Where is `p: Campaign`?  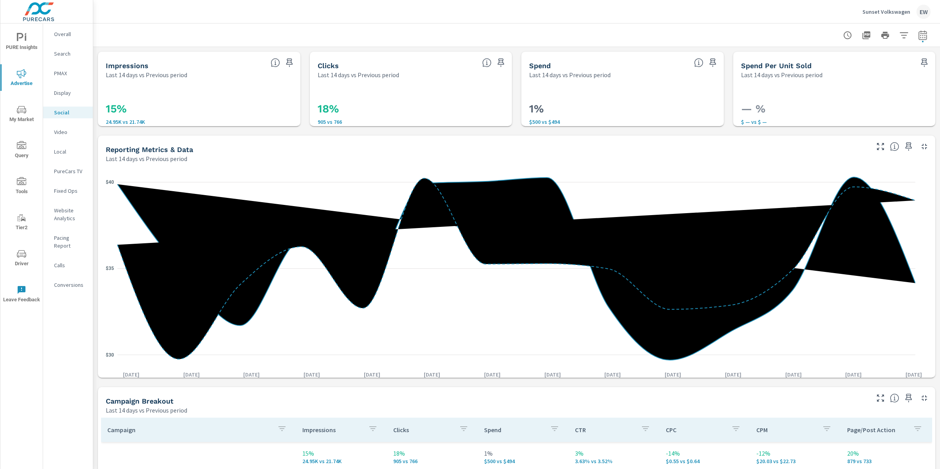
p: Campaign is located at coordinates (189, 430).